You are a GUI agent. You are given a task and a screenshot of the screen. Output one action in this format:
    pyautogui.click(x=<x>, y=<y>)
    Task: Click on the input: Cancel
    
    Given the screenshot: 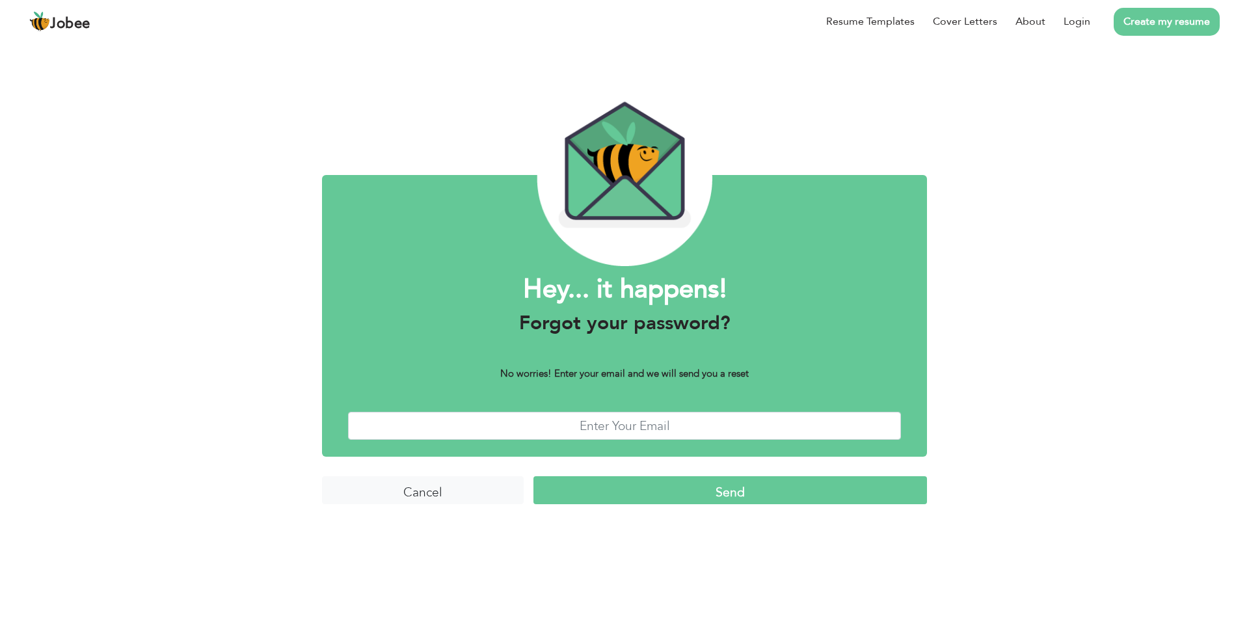 What is the action you would take?
    pyautogui.click(x=423, y=490)
    